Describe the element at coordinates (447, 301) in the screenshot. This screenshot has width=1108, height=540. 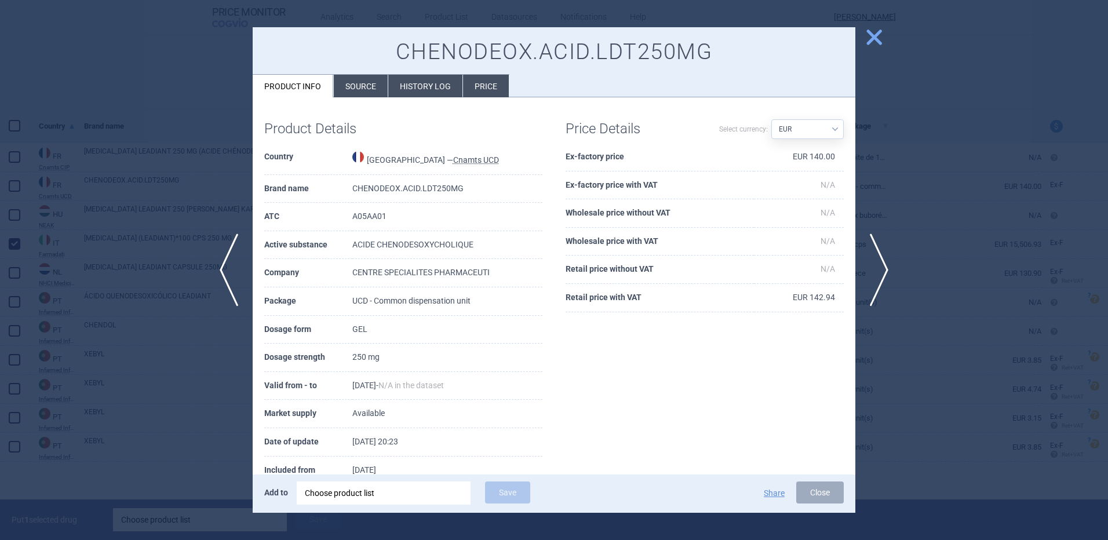
I see `td: UCD - Common dispensation unit` at that location.